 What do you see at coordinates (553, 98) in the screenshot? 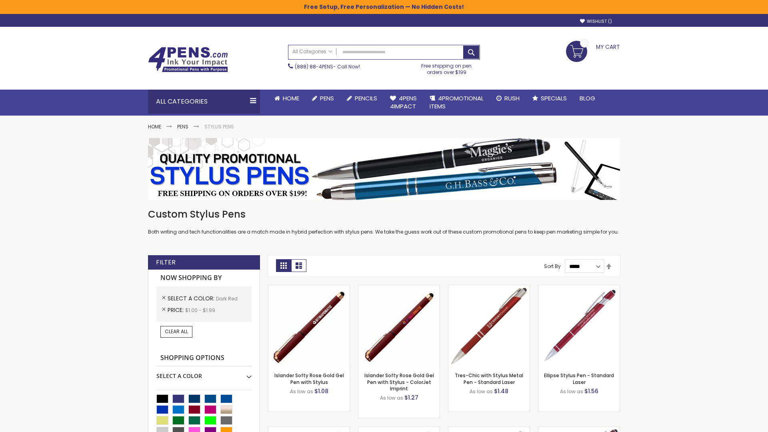
I see `span: Specials` at bounding box center [553, 98].